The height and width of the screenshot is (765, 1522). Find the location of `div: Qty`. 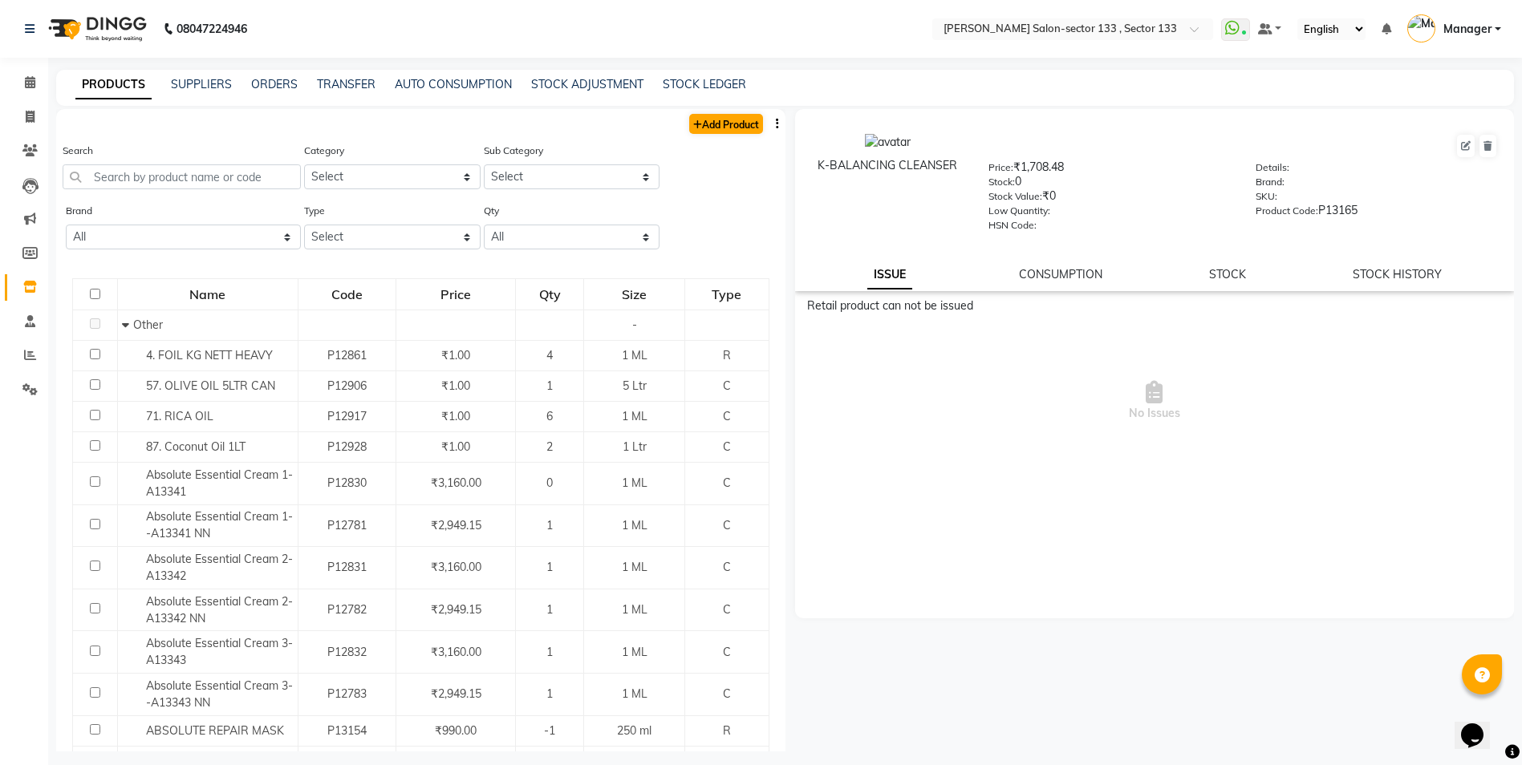

div: Qty is located at coordinates (549, 294).